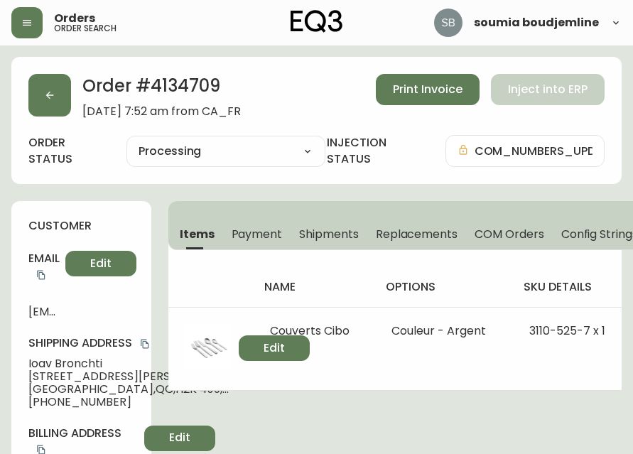 The height and width of the screenshot is (454, 633). What do you see at coordinates (44, 266) in the screenshot?
I see `h4: Email` at bounding box center [44, 266].